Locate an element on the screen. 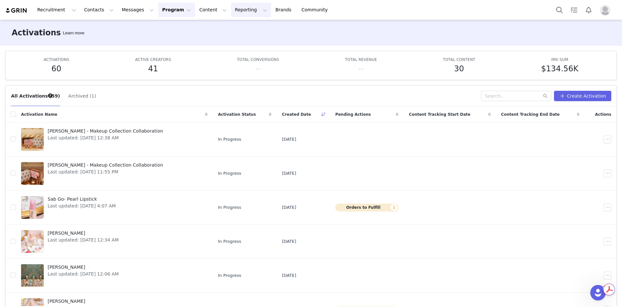 The height and width of the screenshot is (307, 622). span: ACTIVE CREATORS is located at coordinates (153, 60).